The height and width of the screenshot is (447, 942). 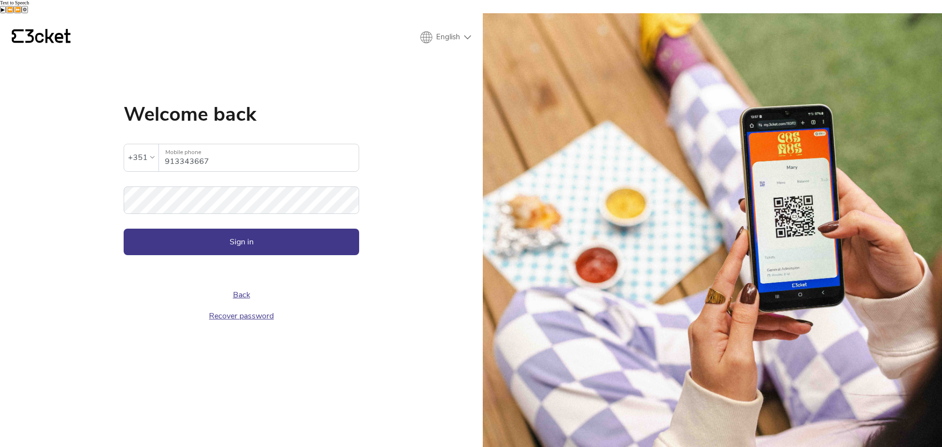 What do you see at coordinates (259, 152) in the screenshot?
I see `label: Mobile phone` at bounding box center [259, 152].